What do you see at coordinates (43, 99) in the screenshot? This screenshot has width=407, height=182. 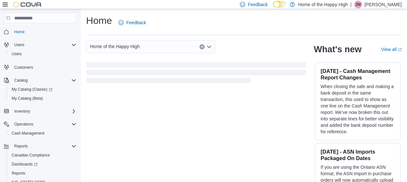 I see `button: My Catalog (Beta)` at bounding box center [43, 99].